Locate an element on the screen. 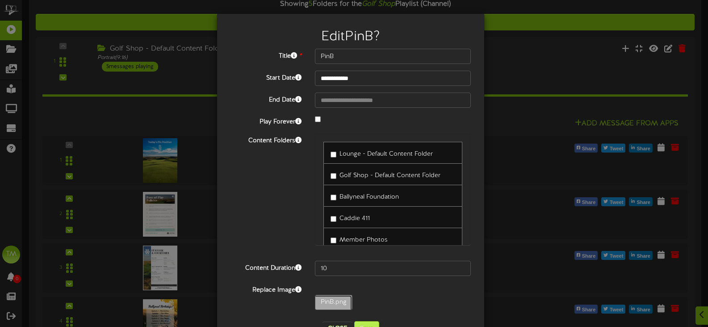  label: Content Folders is located at coordinates (266, 139).